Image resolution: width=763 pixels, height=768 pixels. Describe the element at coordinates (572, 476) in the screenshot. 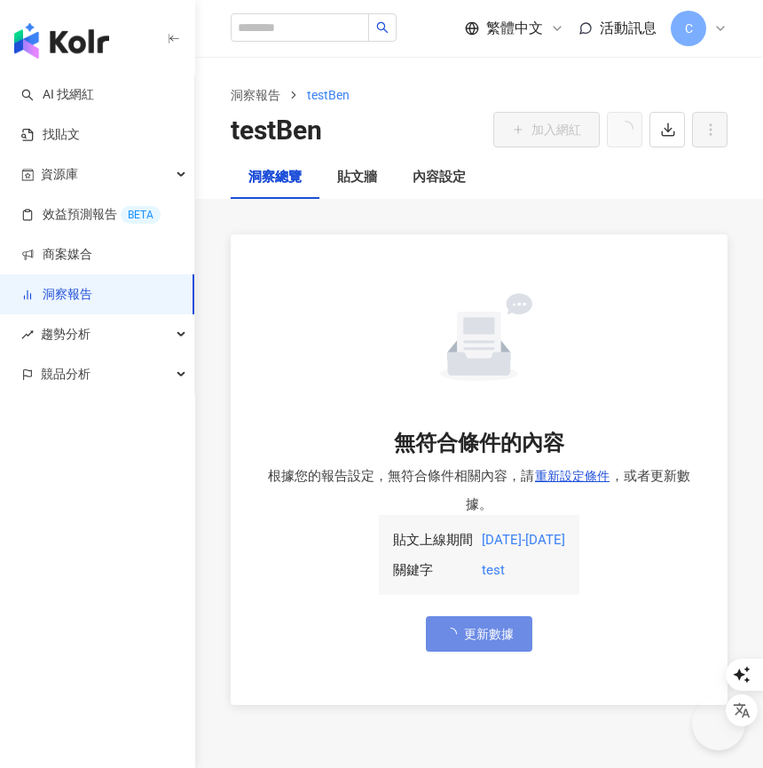

I see `span: 重新設定條件` at that location.